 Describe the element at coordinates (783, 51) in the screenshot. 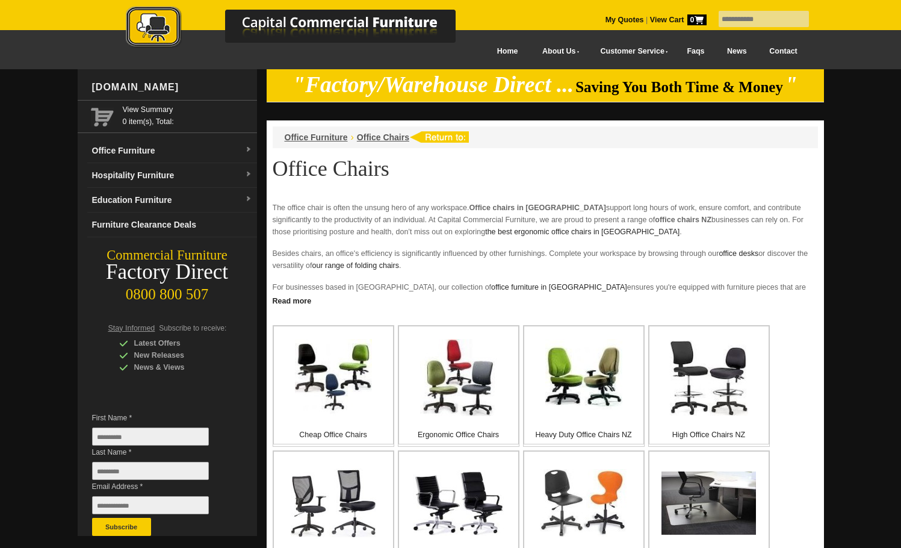

I see `a: Contact` at that location.